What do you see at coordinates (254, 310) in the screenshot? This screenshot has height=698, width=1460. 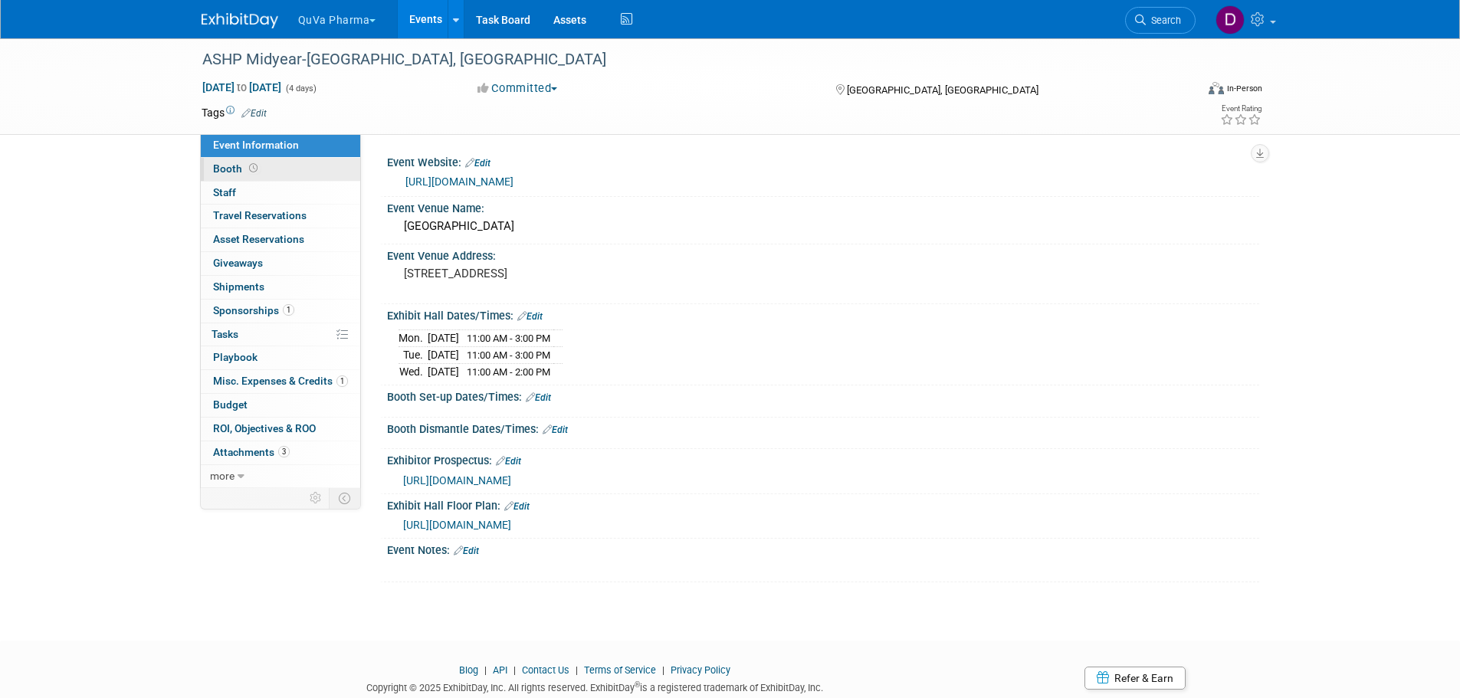 I see `span: Sponsorships` at bounding box center [254, 310].